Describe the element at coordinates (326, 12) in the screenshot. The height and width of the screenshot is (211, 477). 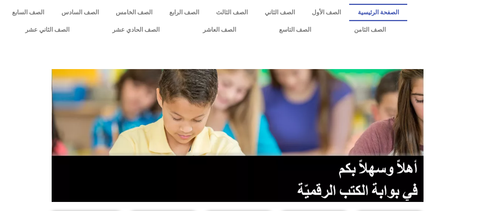
I see `a: الصف الأول` at that location.